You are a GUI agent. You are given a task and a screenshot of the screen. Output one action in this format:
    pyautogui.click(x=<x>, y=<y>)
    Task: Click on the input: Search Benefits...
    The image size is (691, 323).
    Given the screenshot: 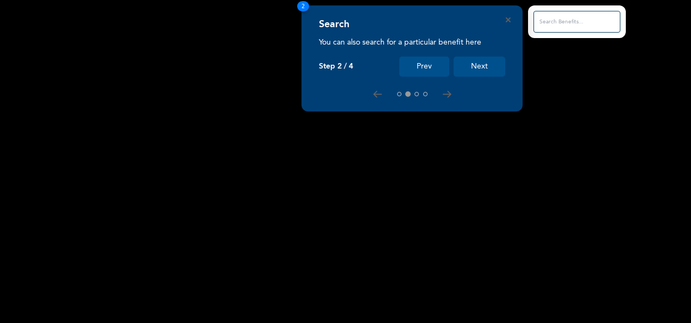 What is the action you would take?
    pyautogui.click(x=577, y=22)
    